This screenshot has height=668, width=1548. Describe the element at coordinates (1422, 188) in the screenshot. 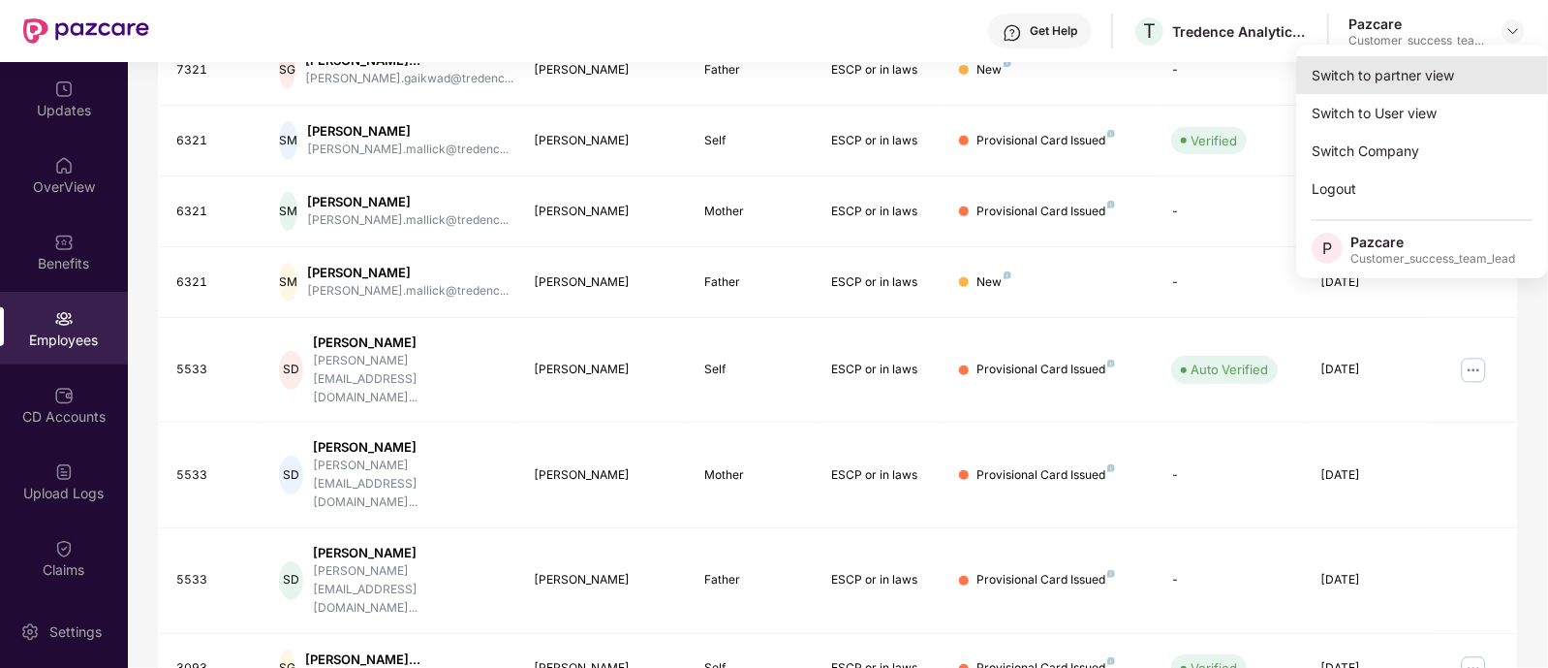

I see `div: Logout` at that location.